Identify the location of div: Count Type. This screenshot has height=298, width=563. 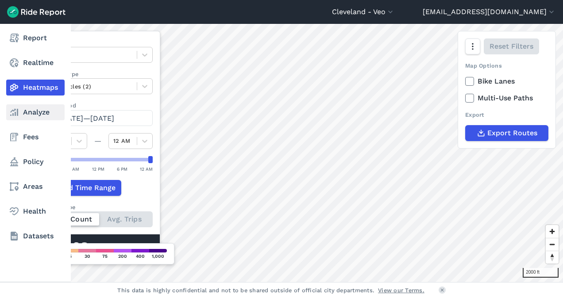
(98, 207).